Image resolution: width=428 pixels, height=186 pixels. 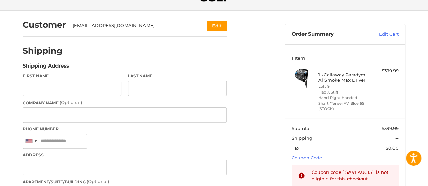 I want to click on h2: Shipping, so click(x=43, y=51).